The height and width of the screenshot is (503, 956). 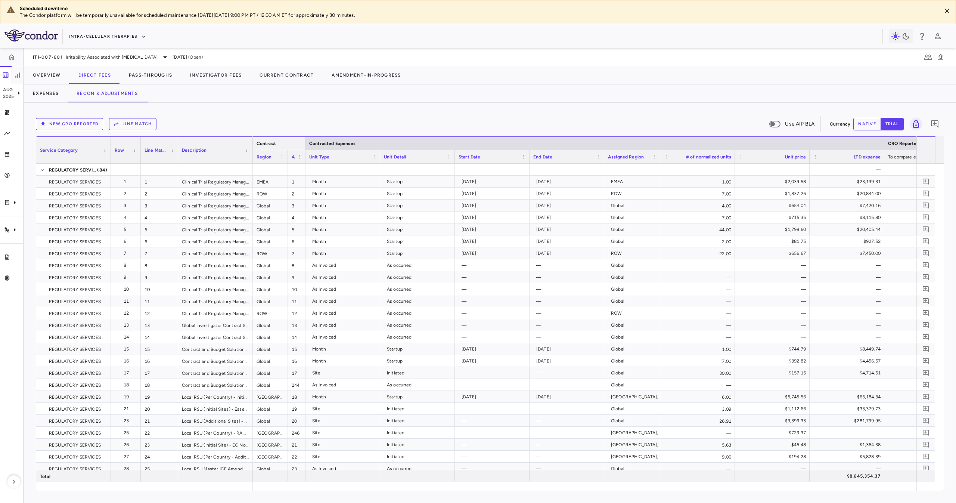 What do you see at coordinates (215, 313) in the screenshot?
I see `div: Clinical Trial Regulatory Management: Preparation of a non-substantial amendment or notification ...` at bounding box center [215, 313].